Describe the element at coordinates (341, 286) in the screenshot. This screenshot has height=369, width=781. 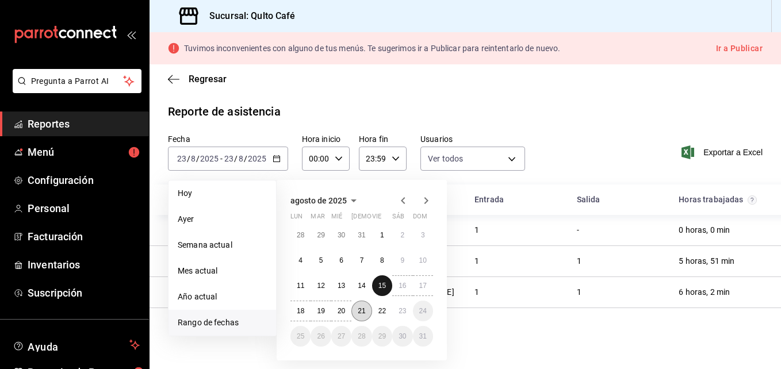
I see `abbr: 13 de agosto de 2025` at that location.